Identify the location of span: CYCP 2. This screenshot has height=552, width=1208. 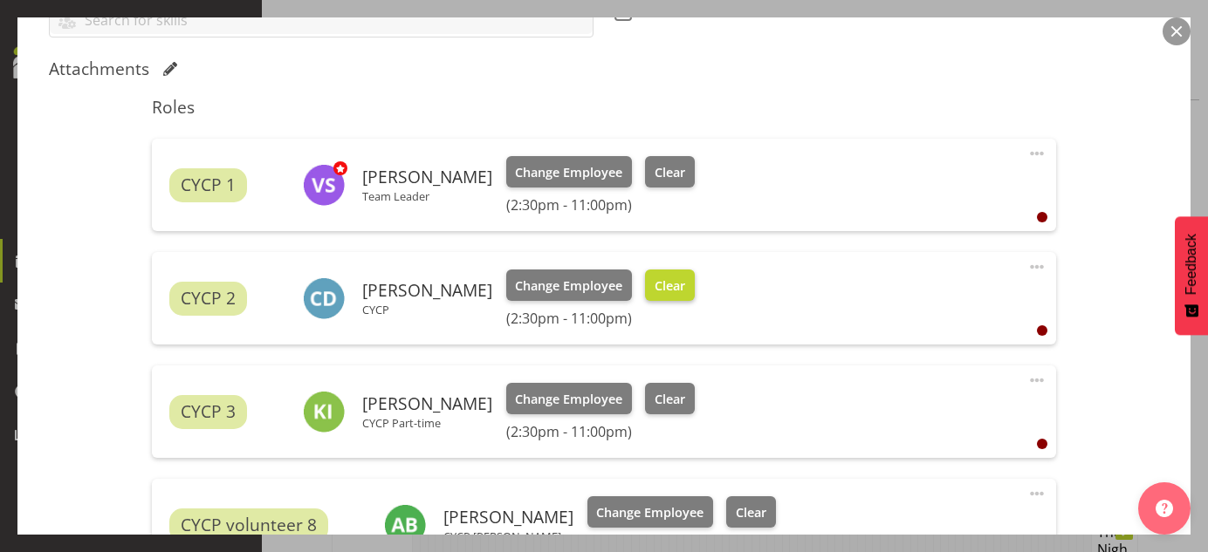
(208, 298).